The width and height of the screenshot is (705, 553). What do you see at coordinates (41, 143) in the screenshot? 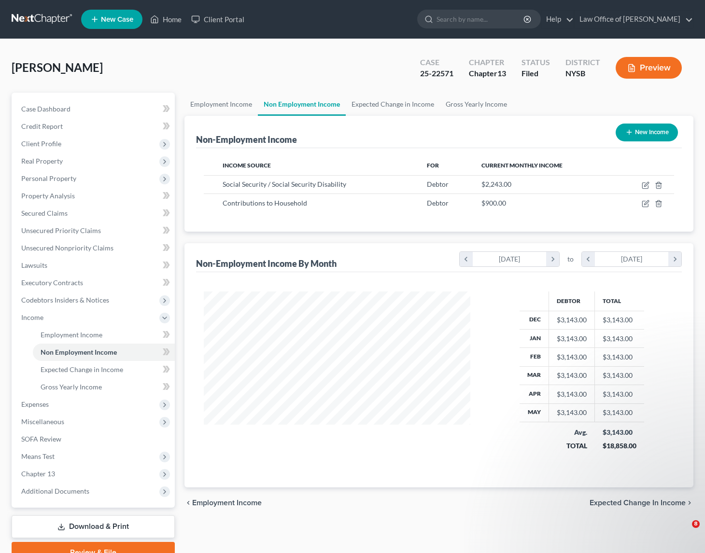
I see `span: Client Profile` at bounding box center [41, 143].